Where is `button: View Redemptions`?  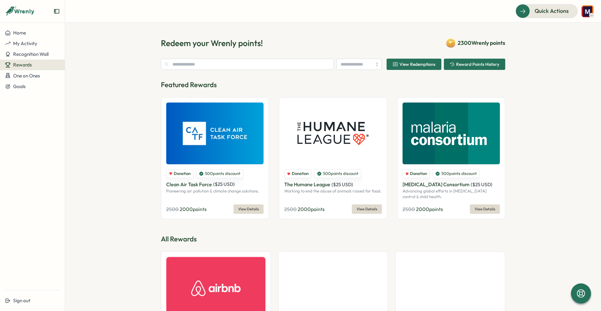 button: View Redemptions is located at coordinates (414, 64).